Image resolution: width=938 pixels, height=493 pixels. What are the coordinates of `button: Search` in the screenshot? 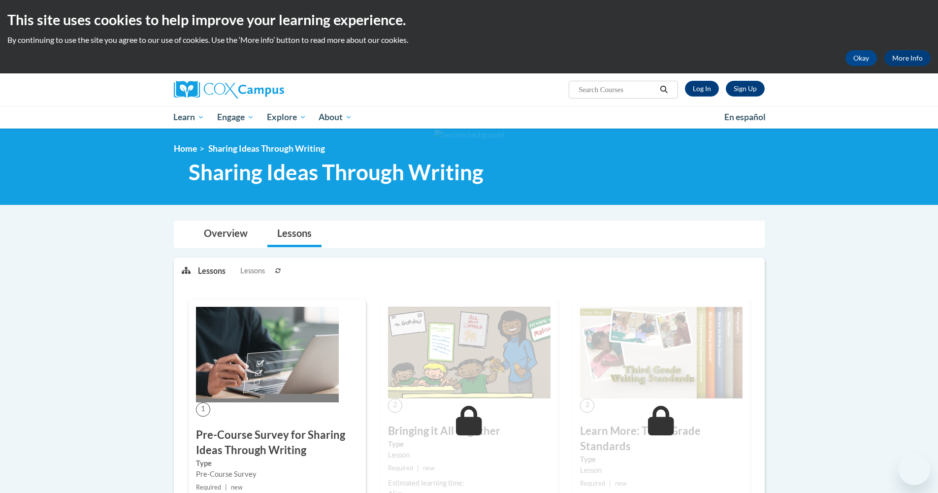 It's located at (664, 90).